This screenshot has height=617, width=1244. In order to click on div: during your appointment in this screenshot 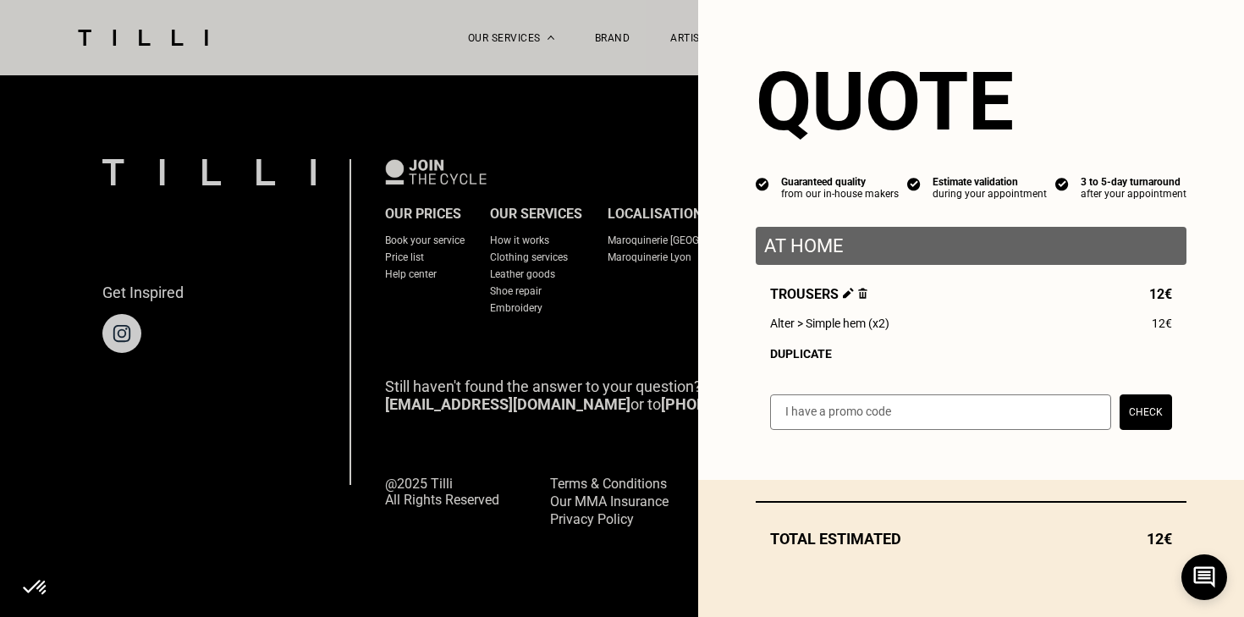, I will do `click(989, 194)`.